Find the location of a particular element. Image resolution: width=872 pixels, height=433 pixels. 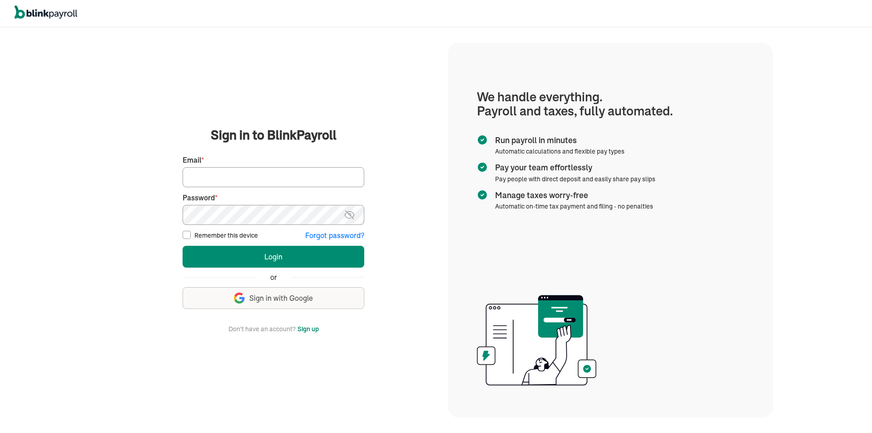

button: Sign up is located at coordinates (308, 329).